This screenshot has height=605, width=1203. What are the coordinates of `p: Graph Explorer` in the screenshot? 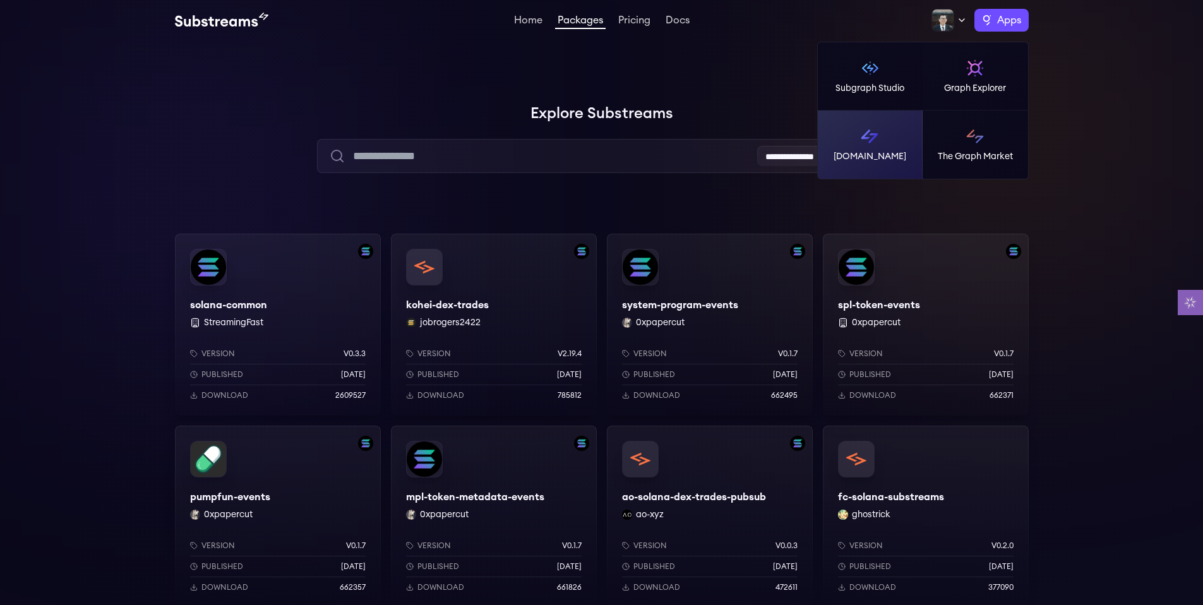 It's located at (975, 88).